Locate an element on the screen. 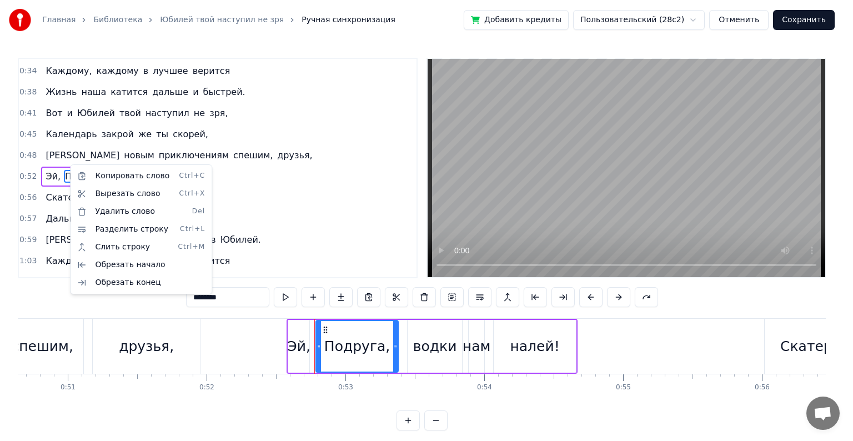  button: Добавить кредиты is located at coordinates (516, 20).